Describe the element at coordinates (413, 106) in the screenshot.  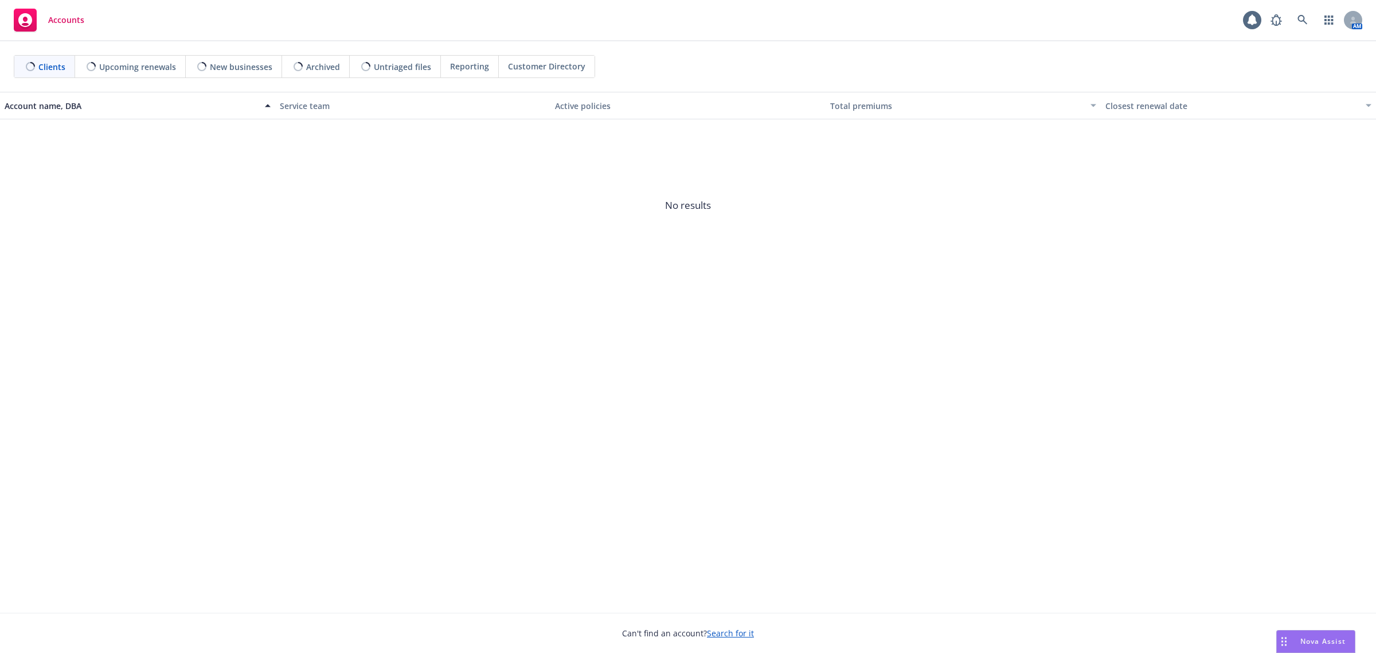
I see `div: Service team` at that location.